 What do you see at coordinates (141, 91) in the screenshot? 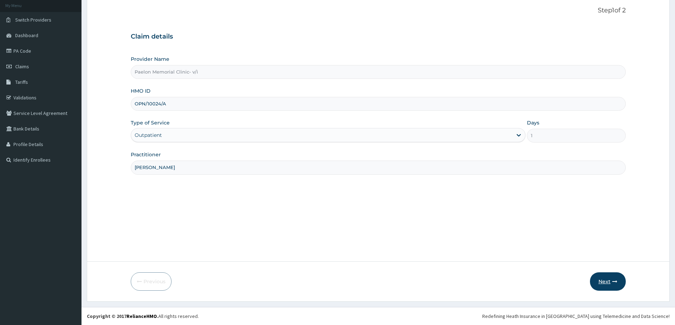
I see `label: HMO ID` at bounding box center [141, 91].